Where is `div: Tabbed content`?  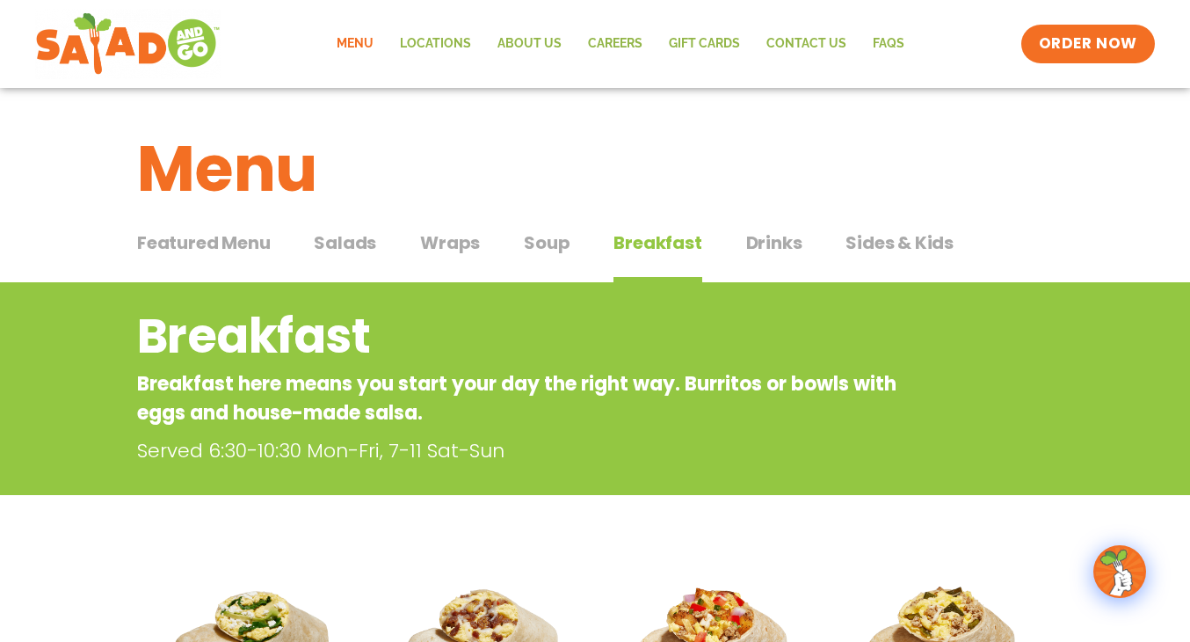
div: Tabbed content is located at coordinates (595, 253).